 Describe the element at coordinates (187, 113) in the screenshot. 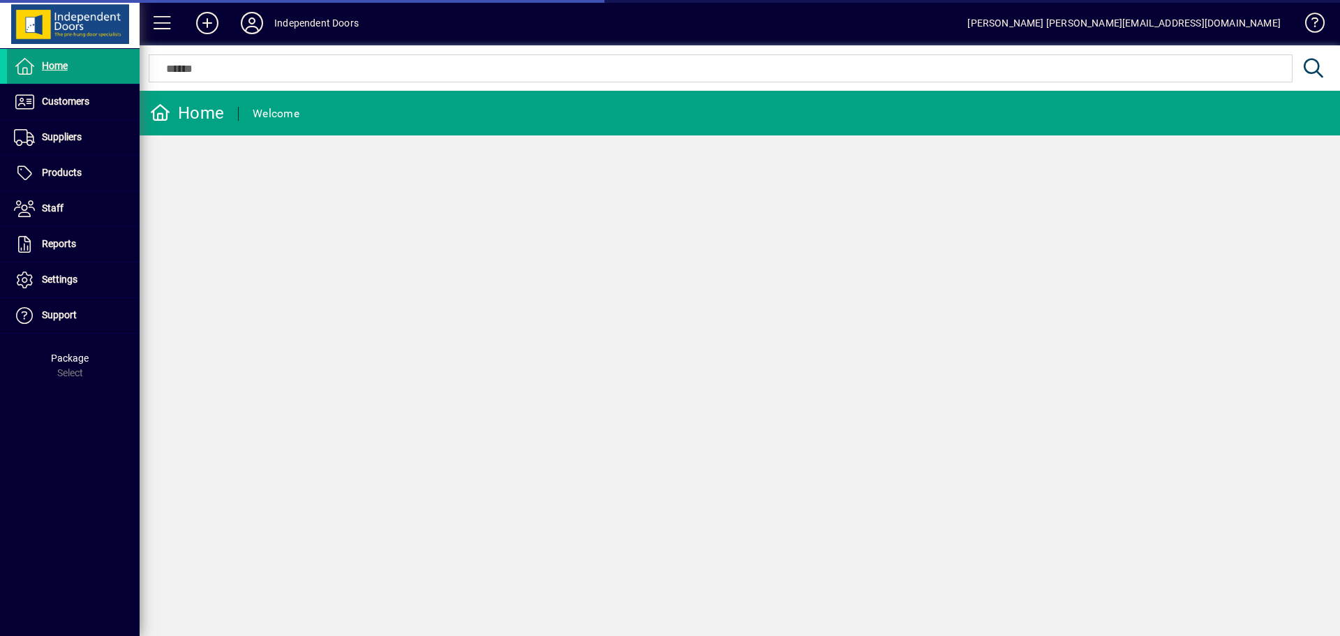

I see `div: Home` at that location.